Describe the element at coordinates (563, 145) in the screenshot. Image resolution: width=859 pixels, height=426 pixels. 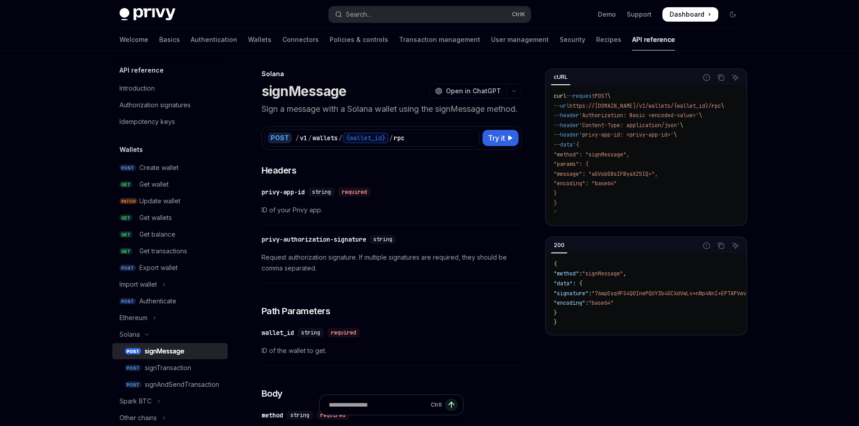
I see `span: --data` at that location.